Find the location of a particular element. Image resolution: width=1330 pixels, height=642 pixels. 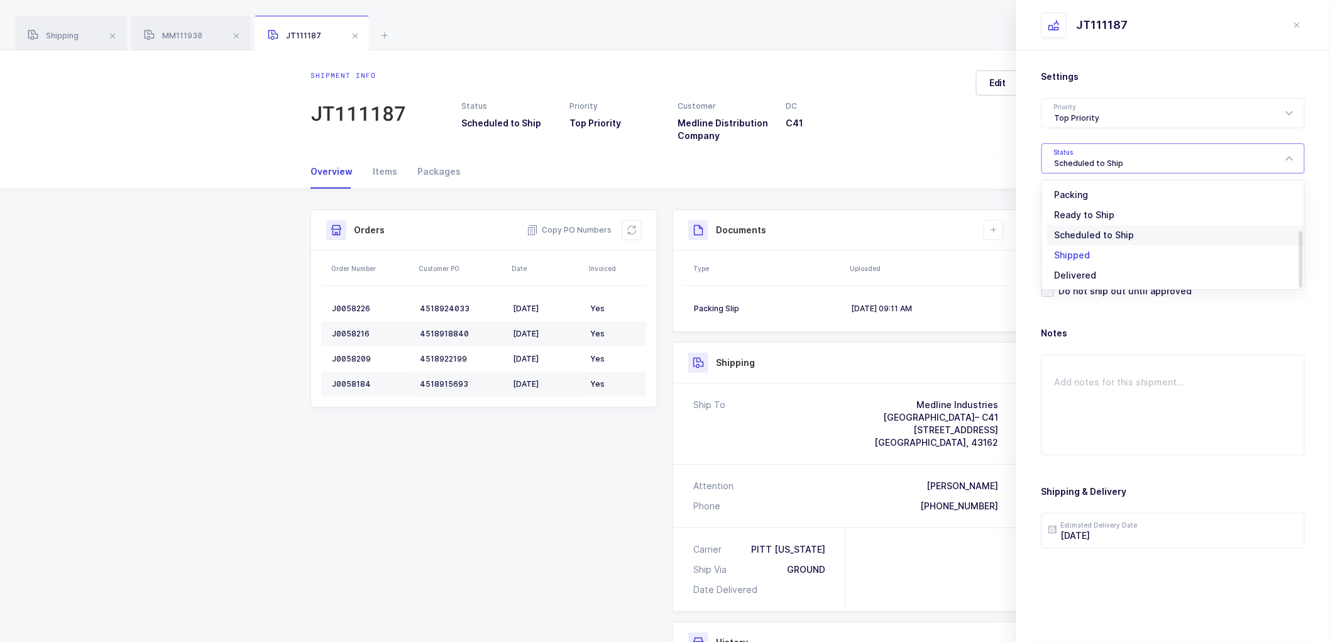

div: J0058226 is located at coordinates (371, 309).